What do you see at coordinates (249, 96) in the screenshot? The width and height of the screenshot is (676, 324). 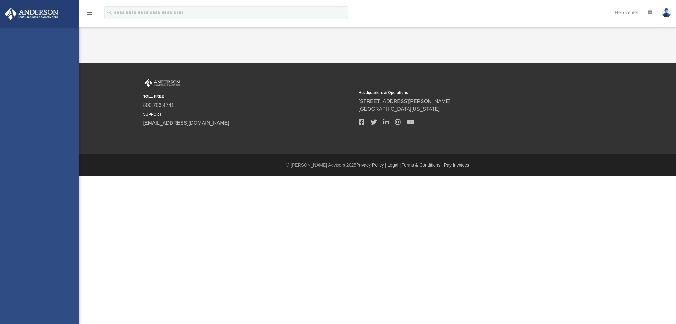 I see `small: TOLL FREE` at bounding box center [249, 96].